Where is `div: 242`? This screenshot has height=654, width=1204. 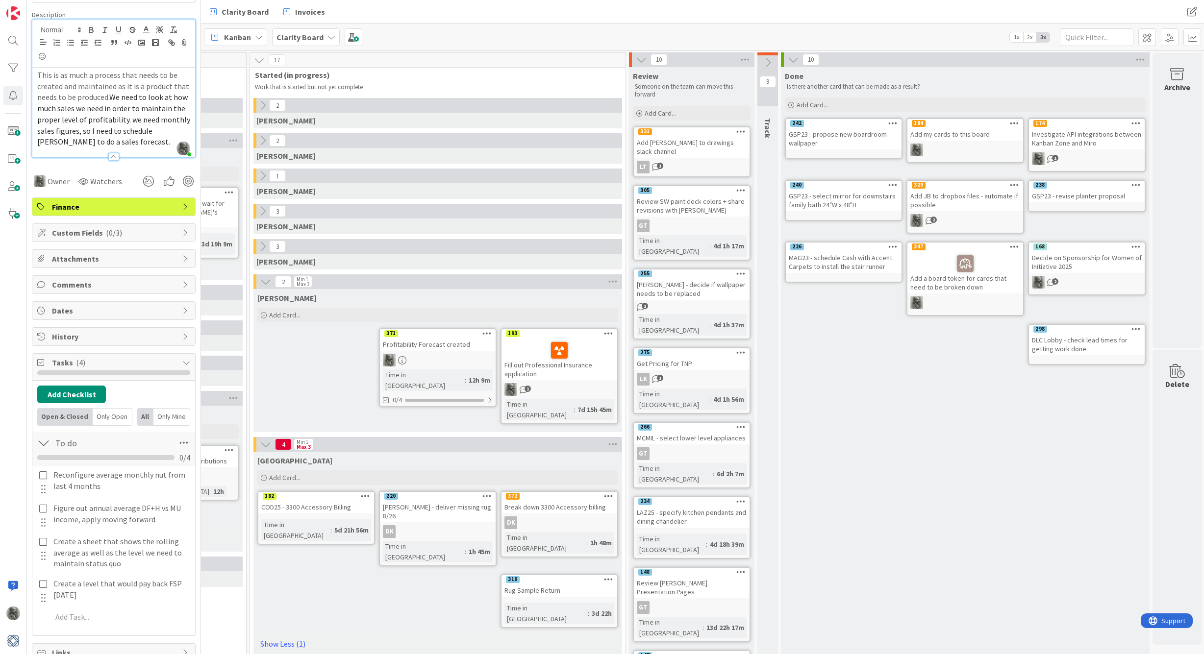
div: 242 is located at coordinates (797, 124).